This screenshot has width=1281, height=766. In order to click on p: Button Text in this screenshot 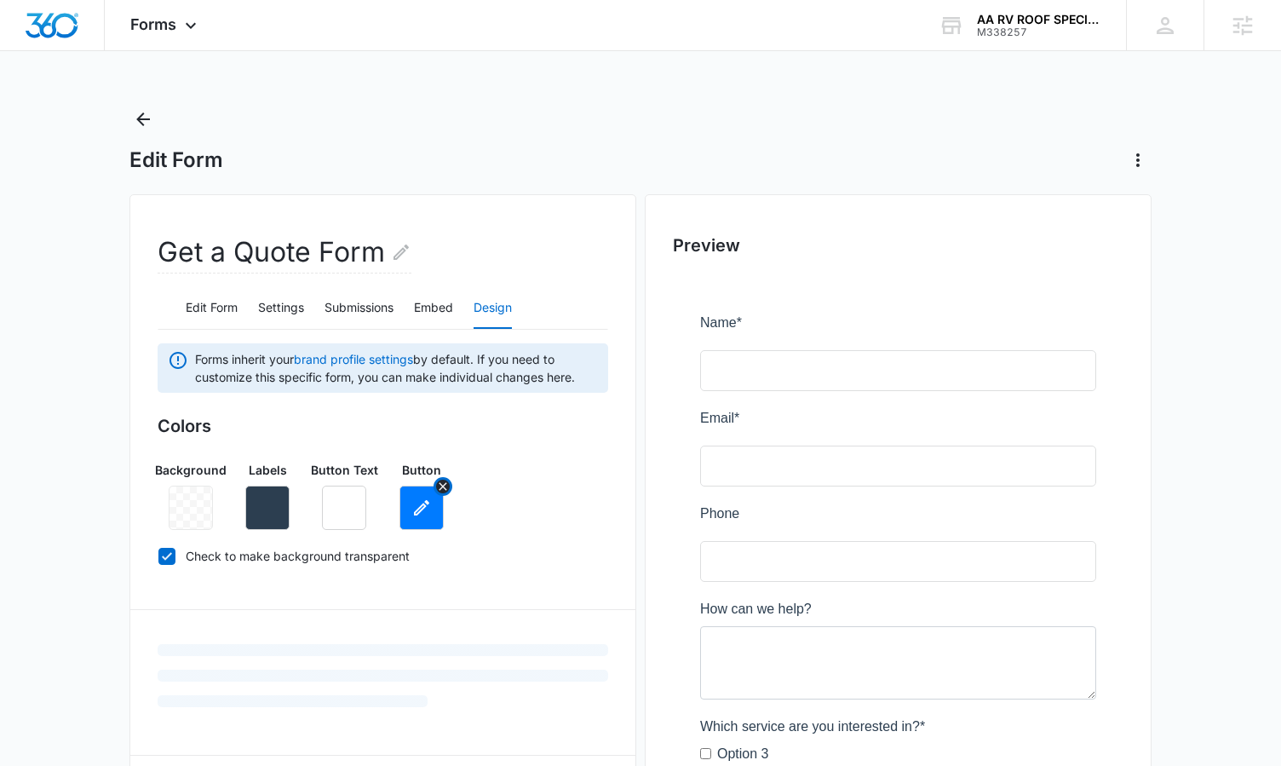, I will do `click(344, 469)`.